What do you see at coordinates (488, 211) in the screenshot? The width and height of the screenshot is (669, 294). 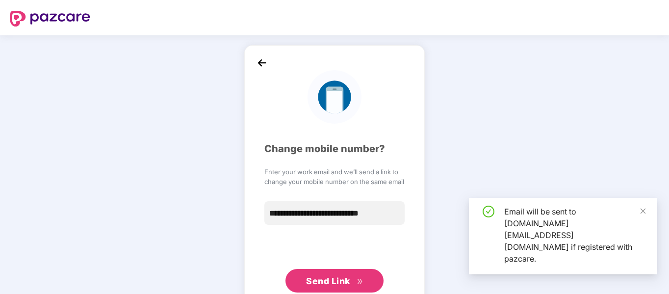 I see `span: check-circle` at bounding box center [488, 211].